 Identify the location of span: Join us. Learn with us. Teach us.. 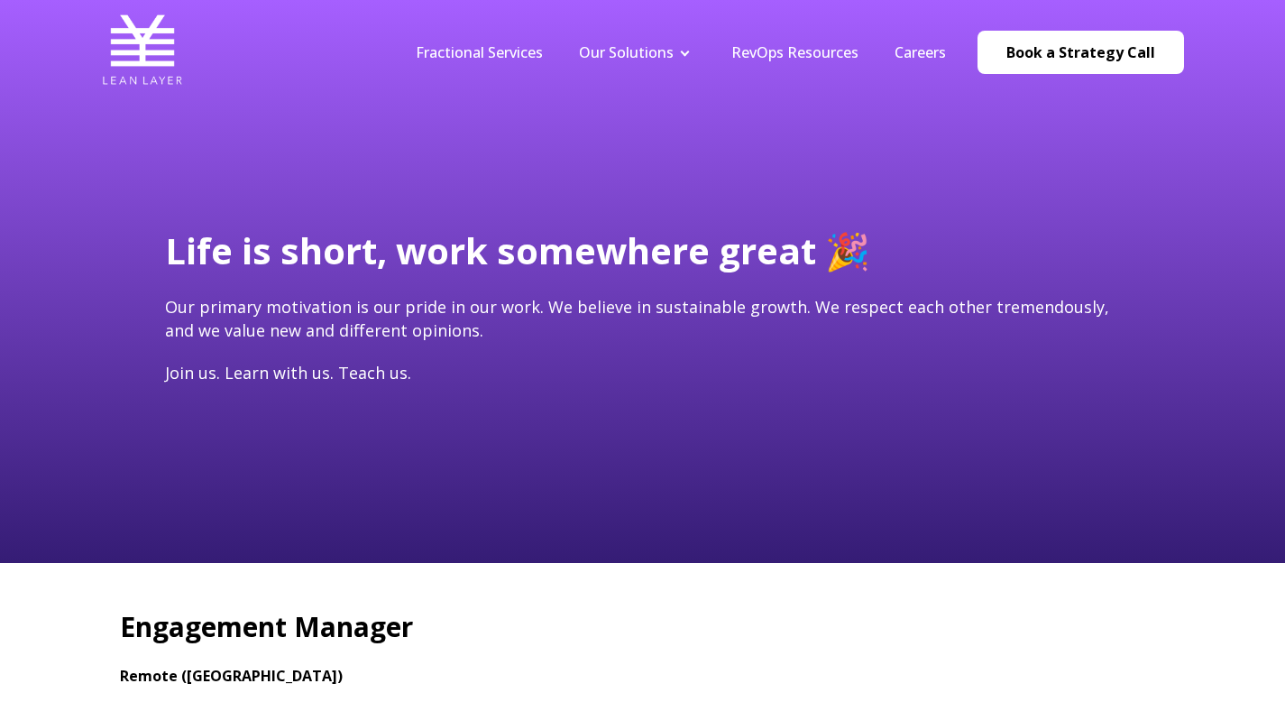
(288, 373).